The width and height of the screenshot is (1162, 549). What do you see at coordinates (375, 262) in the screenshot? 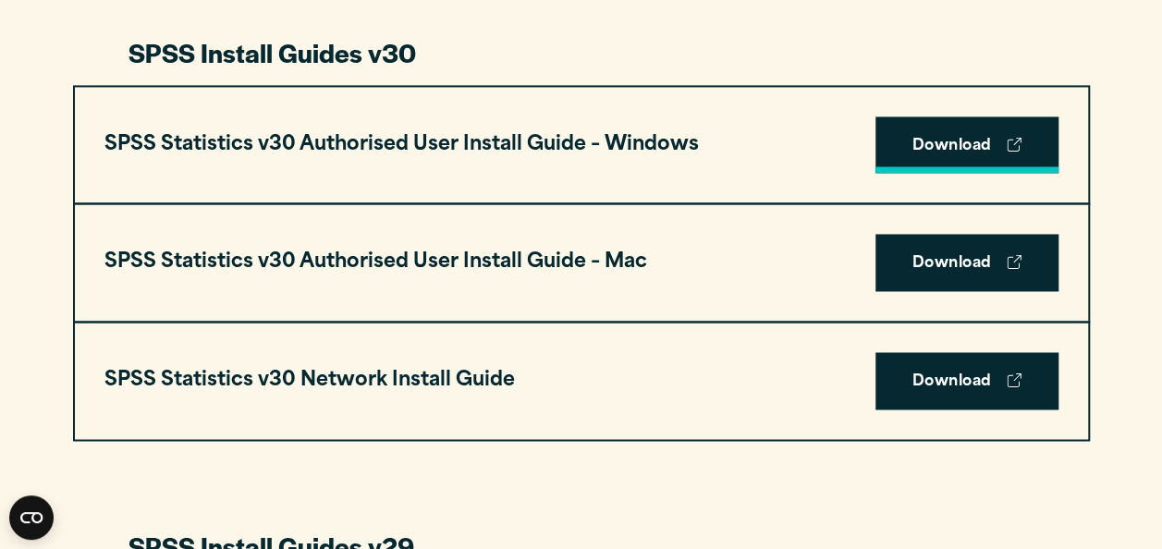
I see `h3: SPSS Statistics v30 Authorised User Install Guide – Mac` at bounding box center [375, 262].